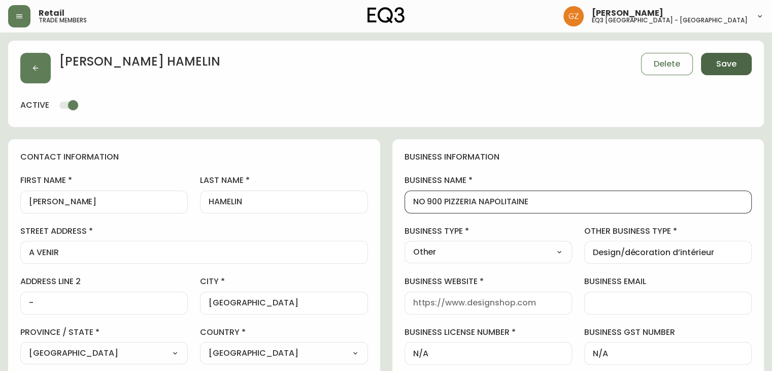 This screenshot has width=772, height=371. Describe the element at coordinates (727, 64) in the screenshot. I see `button: Save` at that location.